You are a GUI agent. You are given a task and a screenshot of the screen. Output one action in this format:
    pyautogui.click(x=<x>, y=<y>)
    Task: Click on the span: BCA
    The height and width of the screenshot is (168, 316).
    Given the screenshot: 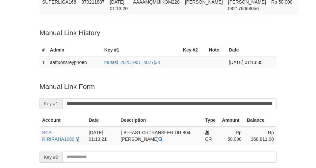 What is the action you would take?
    pyautogui.click(x=47, y=133)
    